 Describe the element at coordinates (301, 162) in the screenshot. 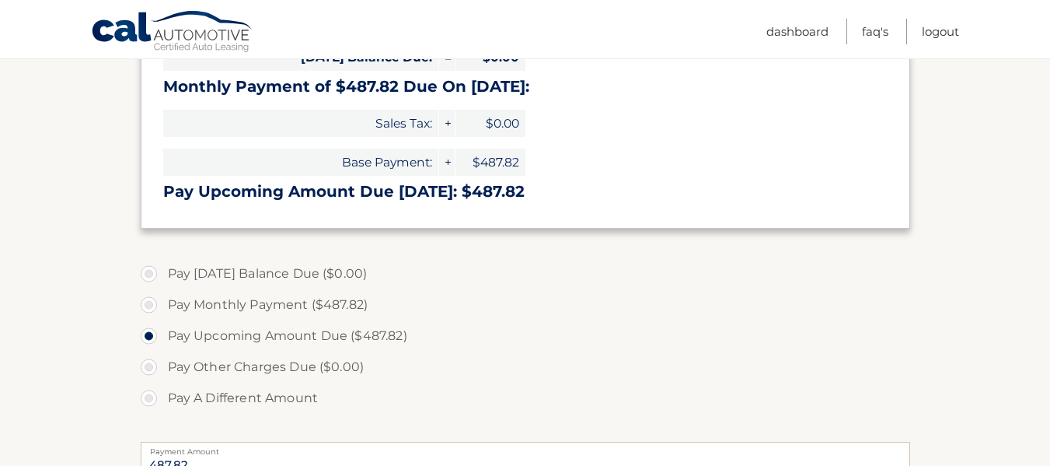

I see `span: Base Payment:` at that location.